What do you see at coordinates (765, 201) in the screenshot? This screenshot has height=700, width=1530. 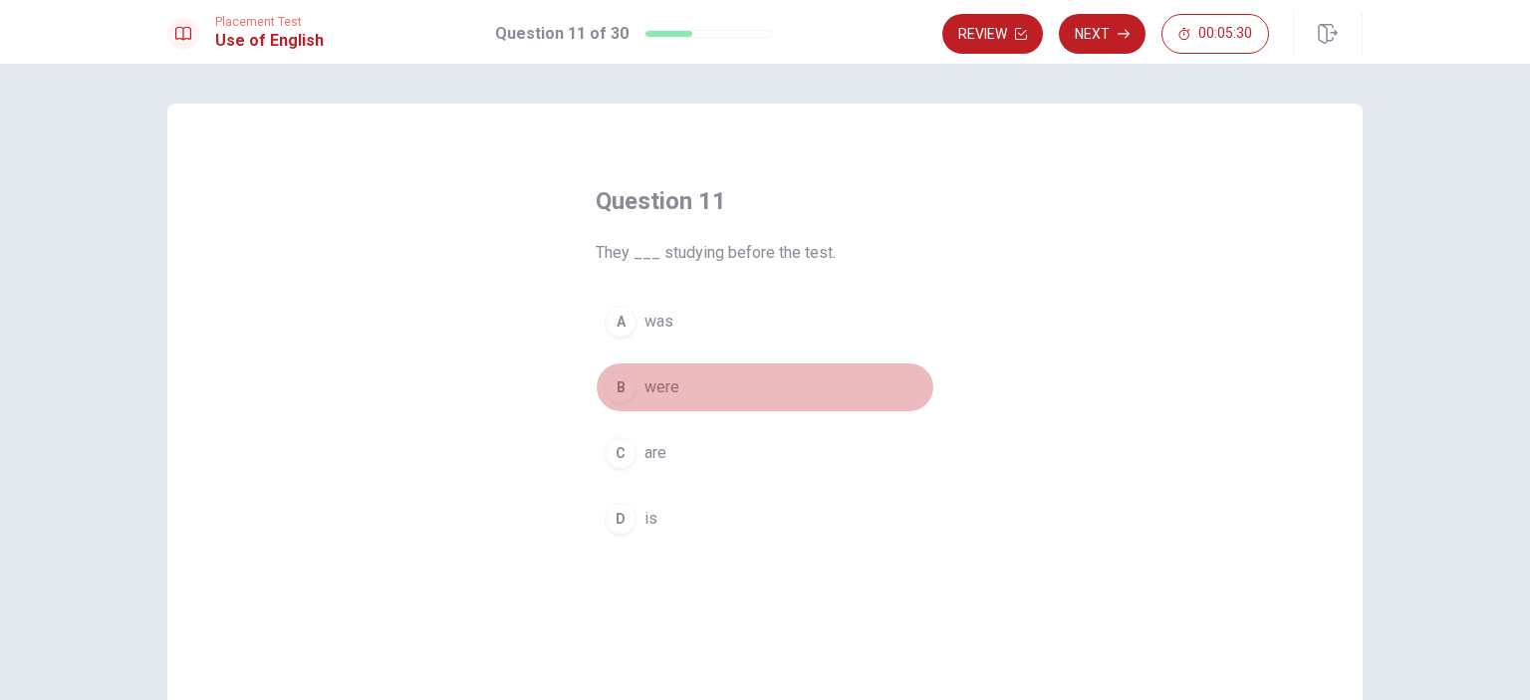 I see `h4: Question 11` at bounding box center [765, 201].